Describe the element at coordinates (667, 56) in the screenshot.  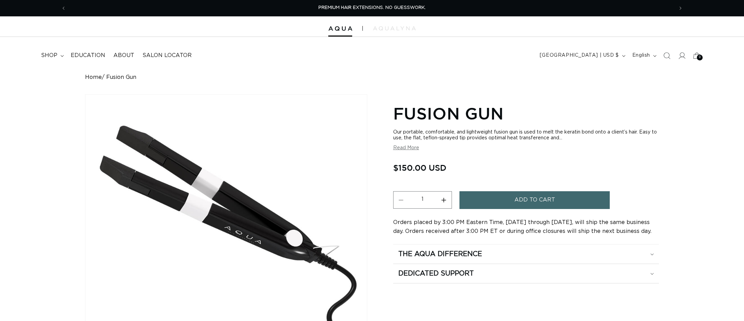
I see `summary: Search` at that location.